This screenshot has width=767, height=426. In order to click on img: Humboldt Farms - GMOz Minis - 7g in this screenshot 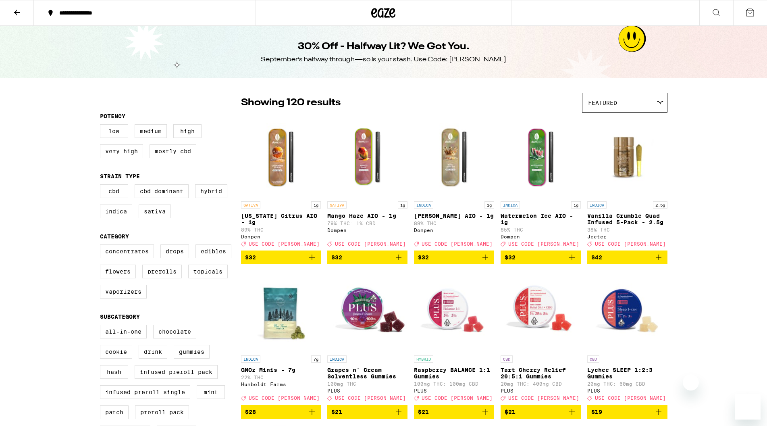, I will do `click(281, 311)`.